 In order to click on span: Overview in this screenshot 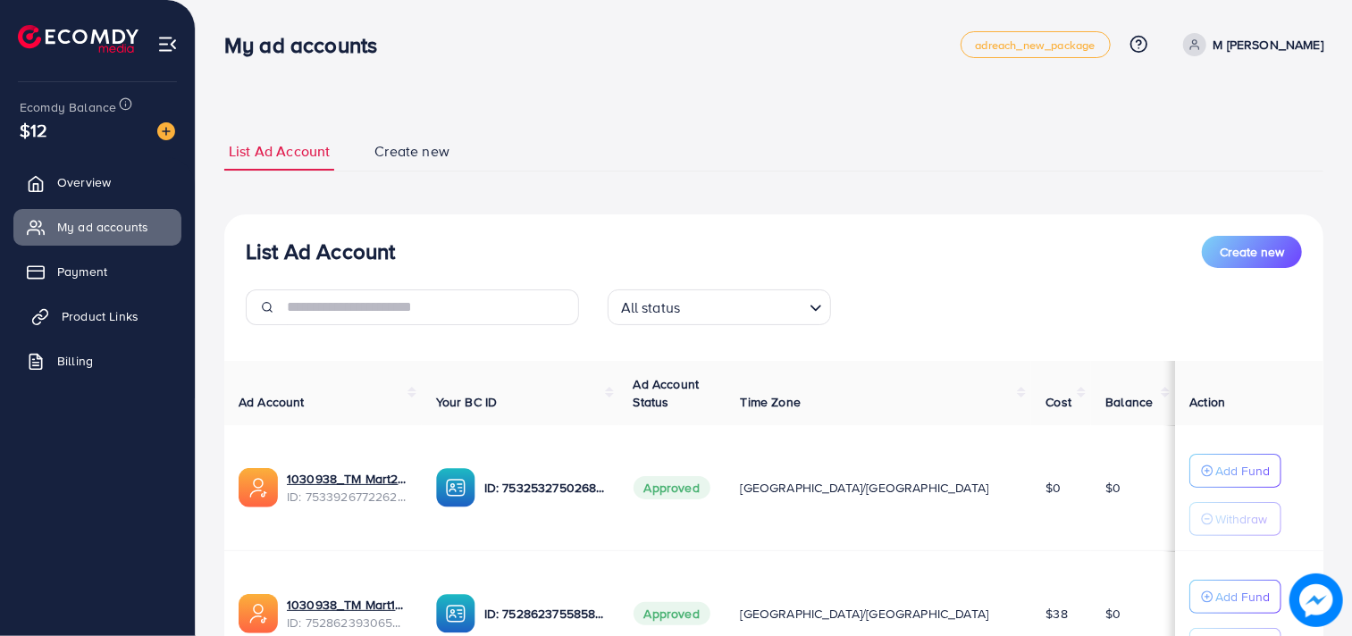, I will do `click(84, 182)`.